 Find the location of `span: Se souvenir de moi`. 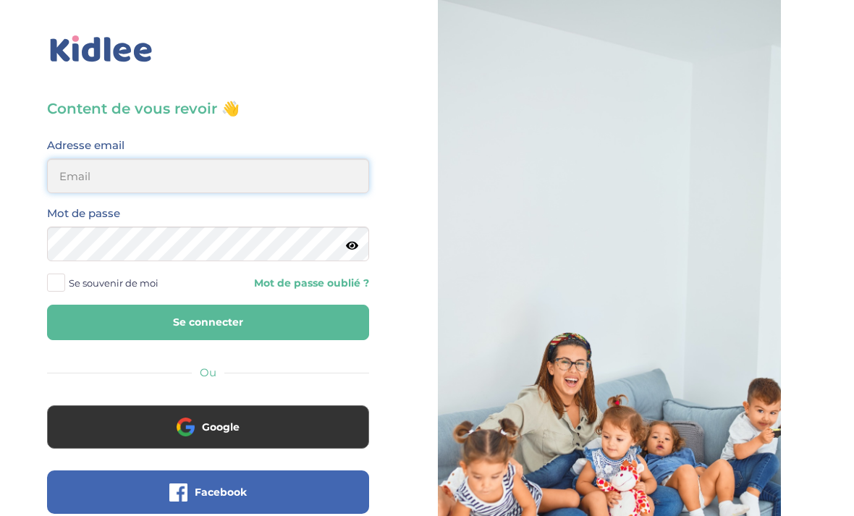

span: Se souvenir de moi is located at coordinates (114, 283).